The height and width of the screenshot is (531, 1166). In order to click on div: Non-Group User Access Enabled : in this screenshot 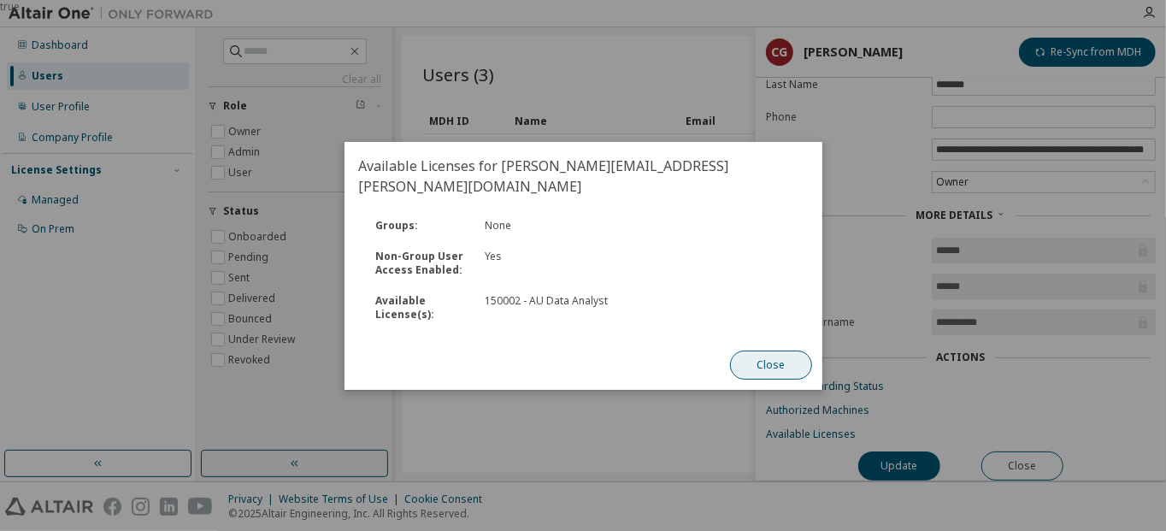, I will do `click(420, 263)`.